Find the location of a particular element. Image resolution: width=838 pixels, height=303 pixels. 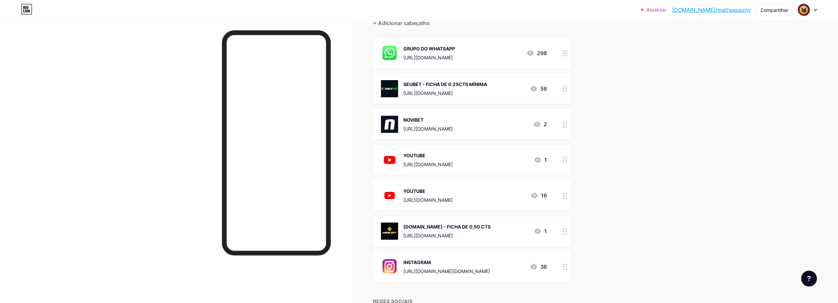

img: matheeusolvr is located at coordinates (804, 10).